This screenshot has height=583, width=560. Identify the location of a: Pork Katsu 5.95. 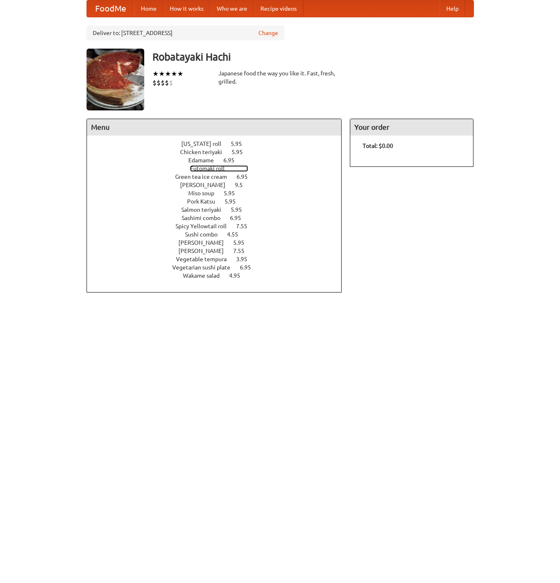
(219, 201).